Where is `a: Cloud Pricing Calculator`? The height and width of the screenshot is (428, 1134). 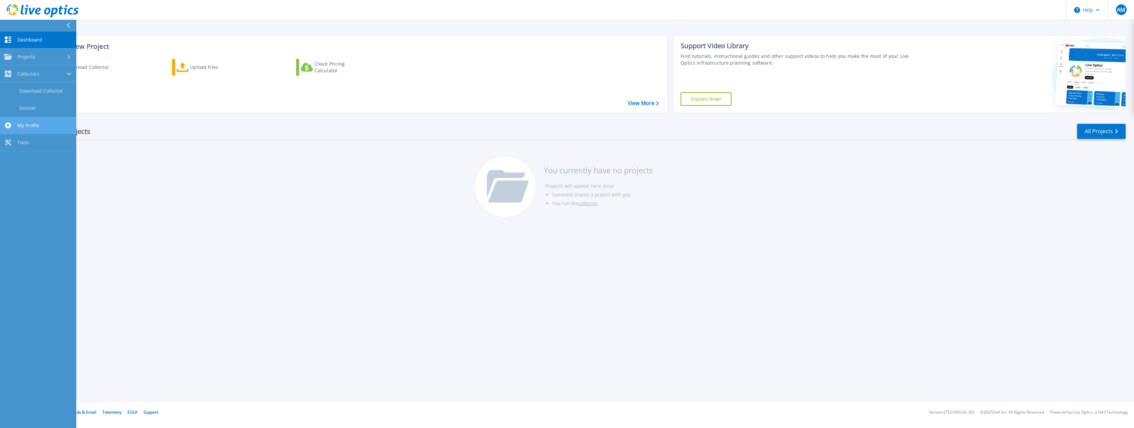
a: Cloud Pricing Calculator is located at coordinates (333, 67).